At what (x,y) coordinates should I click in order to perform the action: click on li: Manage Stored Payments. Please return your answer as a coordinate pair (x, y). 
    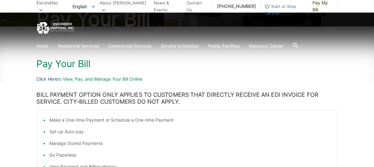
    Looking at the image, I should click on (190, 143).